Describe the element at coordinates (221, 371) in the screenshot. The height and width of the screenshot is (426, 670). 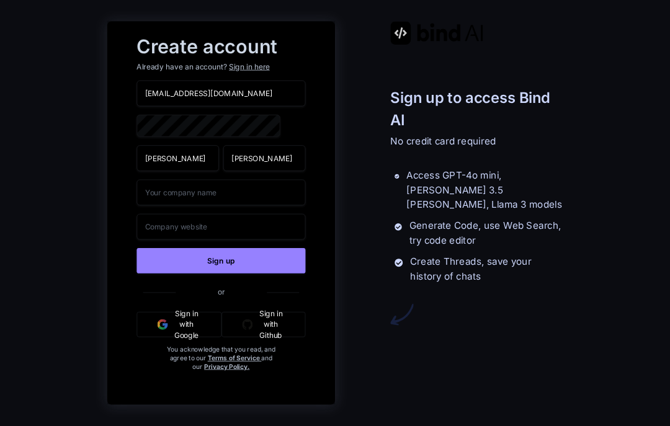
I see `div: You acknowledge that you read, and agree to our and our` at that location.